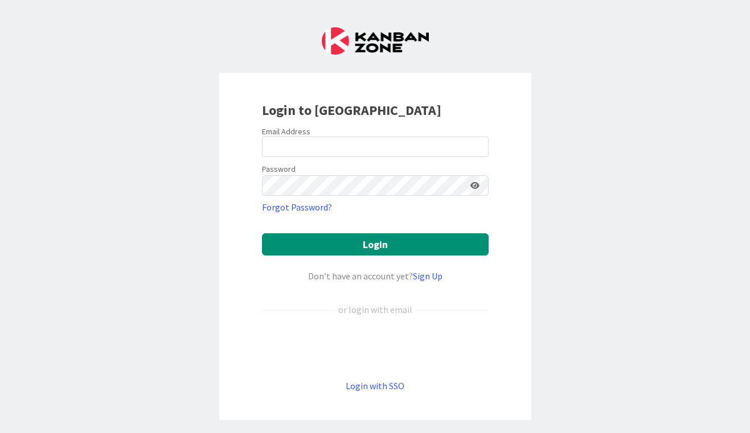 This screenshot has height=433, width=750. What do you see at coordinates (375, 348) in the screenshot?
I see `div: Sign in with Google. Opens in new tab` at bounding box center [375, 348].